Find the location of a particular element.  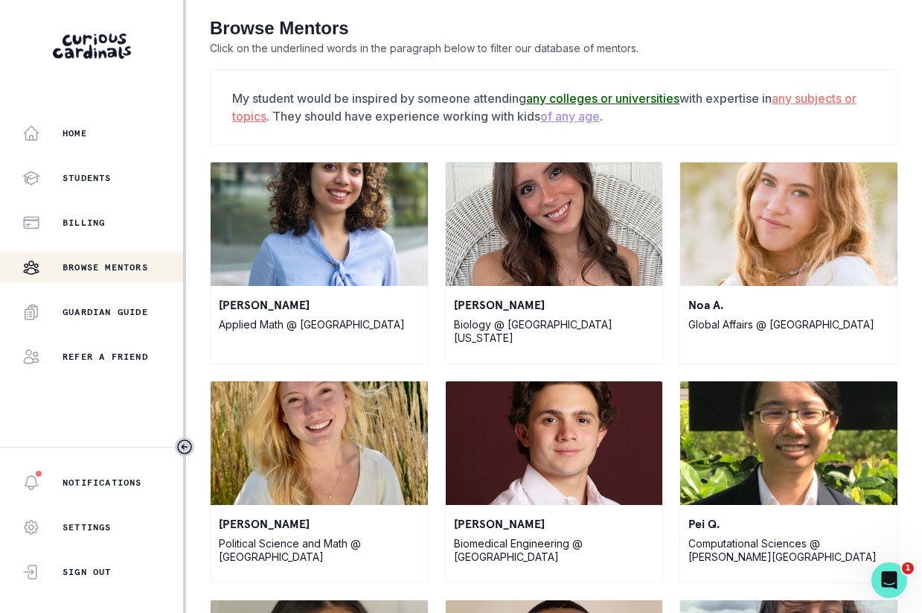

img: Jenna G.'s profile photo is located at coordinates (555, 224).